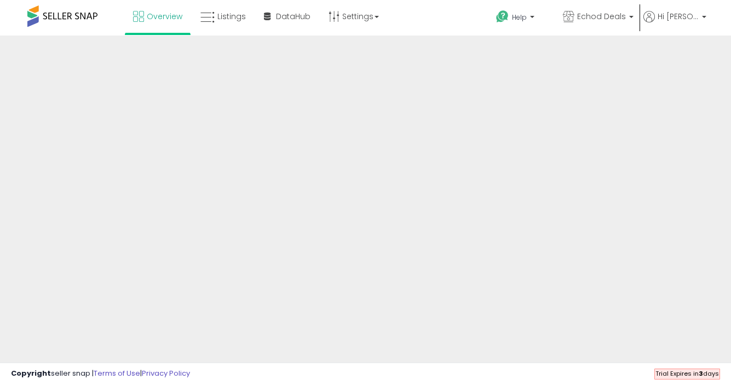  Describe the element at coordinates (117, 373) in the screenshot. I see `a: Terms of Use` at that location.